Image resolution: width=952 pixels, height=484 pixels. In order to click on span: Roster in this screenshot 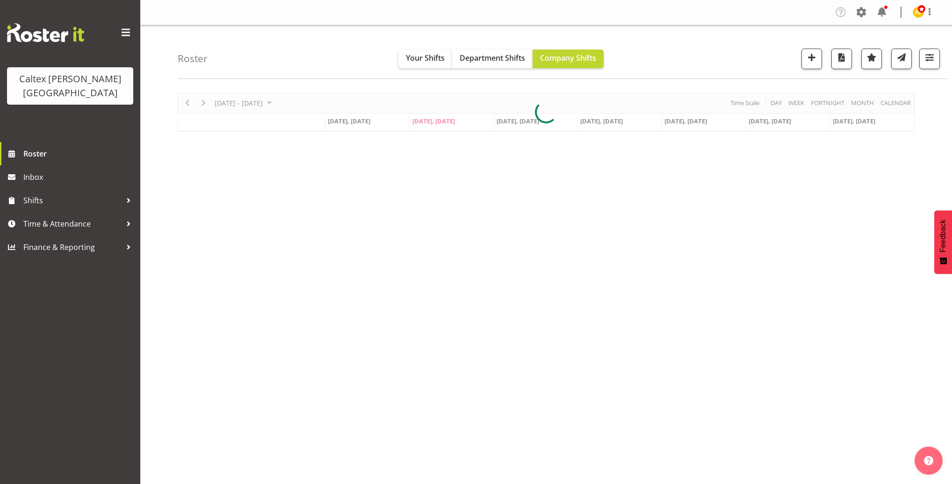, I will do `click(80, 154)`.